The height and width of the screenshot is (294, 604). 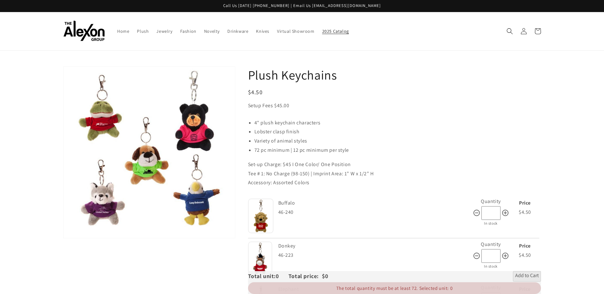 What do you see at coordinates (527, 277) in the screenshot?
I see `span: Add to Cart` at bounding box center [527, 277].